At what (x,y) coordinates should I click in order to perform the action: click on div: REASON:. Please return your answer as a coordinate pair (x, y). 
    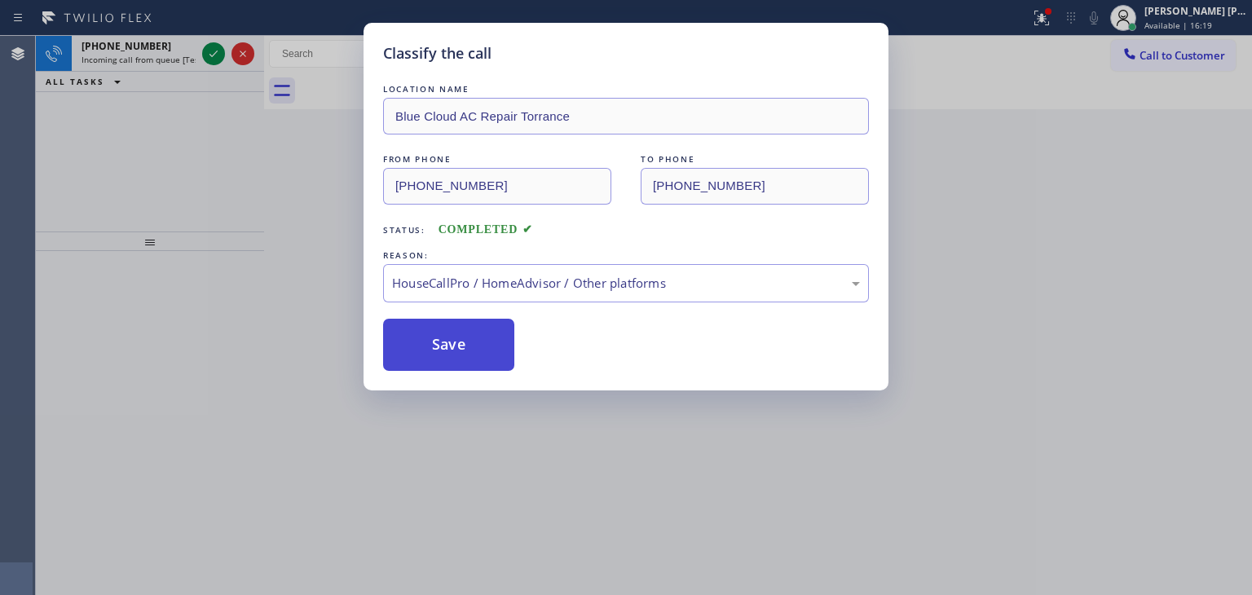
    Looking at the image, I should click on (626, 255).